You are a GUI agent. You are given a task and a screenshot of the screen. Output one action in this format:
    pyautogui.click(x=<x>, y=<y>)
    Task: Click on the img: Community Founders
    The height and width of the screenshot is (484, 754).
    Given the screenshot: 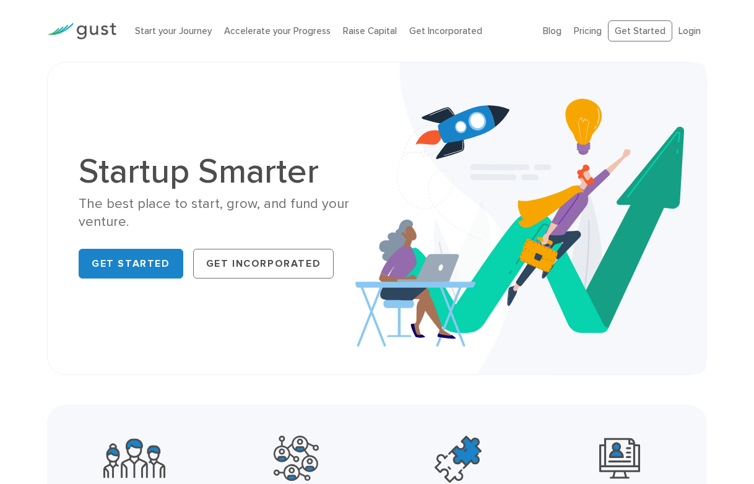 What is the action you would take?
    pyautogui.click(x=134, y=458)
    